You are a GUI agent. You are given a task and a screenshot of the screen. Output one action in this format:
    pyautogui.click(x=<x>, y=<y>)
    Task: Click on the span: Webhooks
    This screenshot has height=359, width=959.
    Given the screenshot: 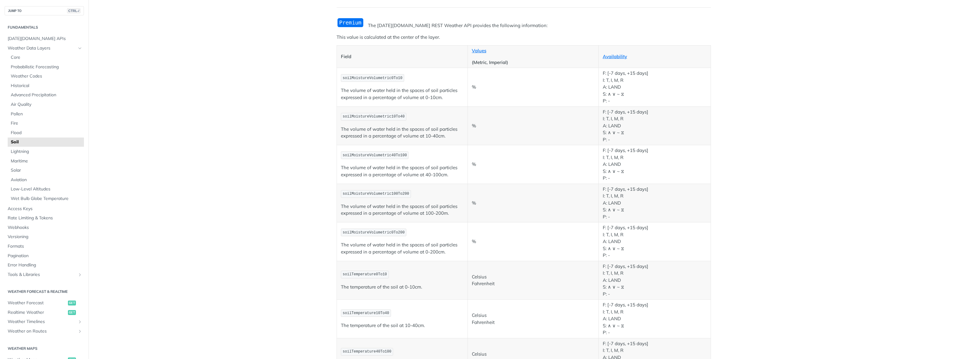 What is the action you would take?
    pyautogui.click(x=45, y=227)
    